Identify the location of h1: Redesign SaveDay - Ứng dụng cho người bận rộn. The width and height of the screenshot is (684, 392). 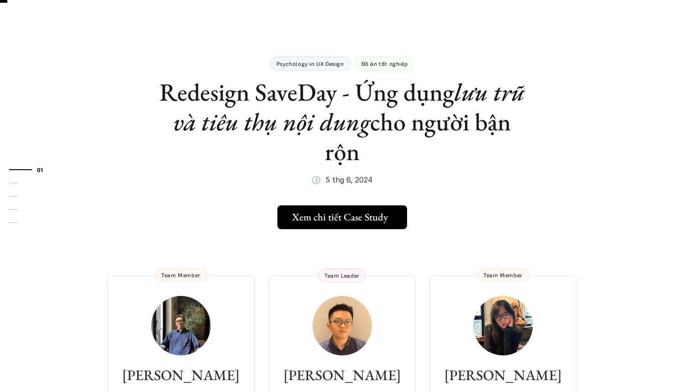
(342, 122).